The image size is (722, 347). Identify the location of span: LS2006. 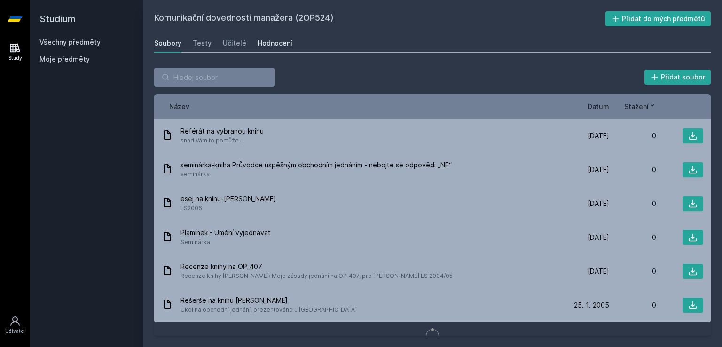
(228, 208).